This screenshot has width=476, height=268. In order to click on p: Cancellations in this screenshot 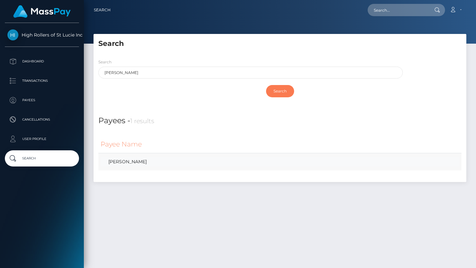, I will do `click(42, 119)`.